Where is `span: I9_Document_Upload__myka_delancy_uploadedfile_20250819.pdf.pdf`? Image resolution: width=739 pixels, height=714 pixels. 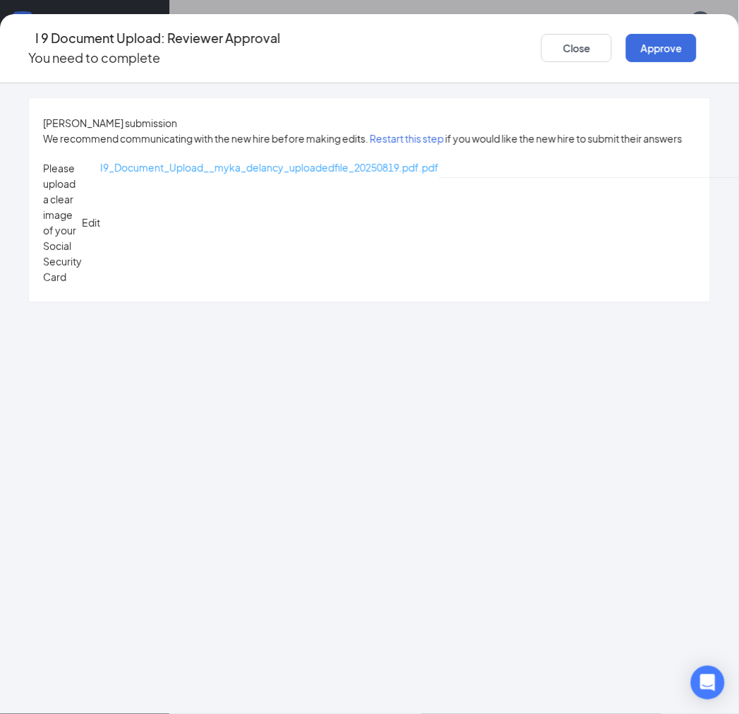
span: I9_Document_Upload__myka_delancy_uploadedfile_20250819.pdf.pdf is located at coordinates (270, 167).